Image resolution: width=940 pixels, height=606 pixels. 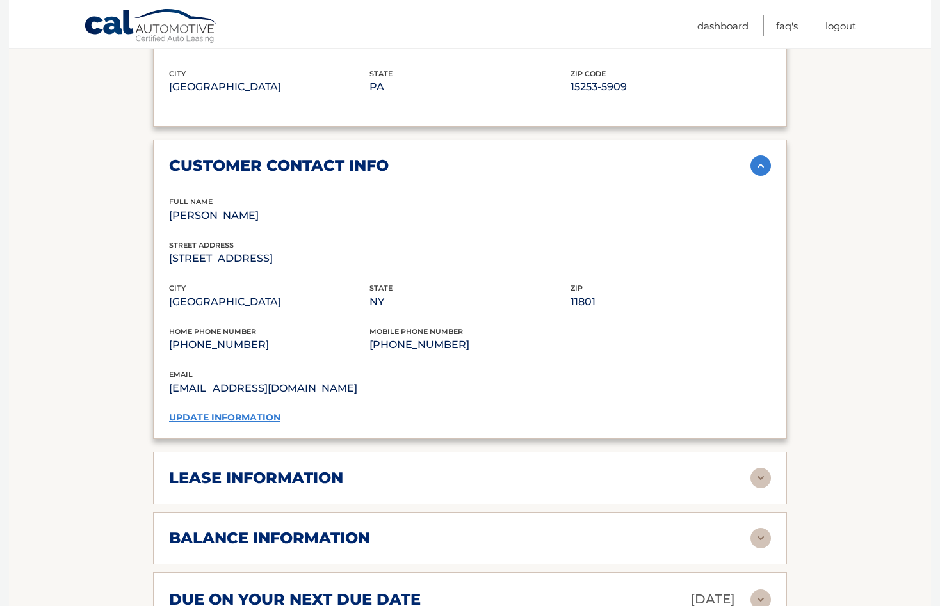 What do you see at coordinates (761, 166) in the screenshot?
I see `img: accordion-active.svg` at bounding box center [761, 166].